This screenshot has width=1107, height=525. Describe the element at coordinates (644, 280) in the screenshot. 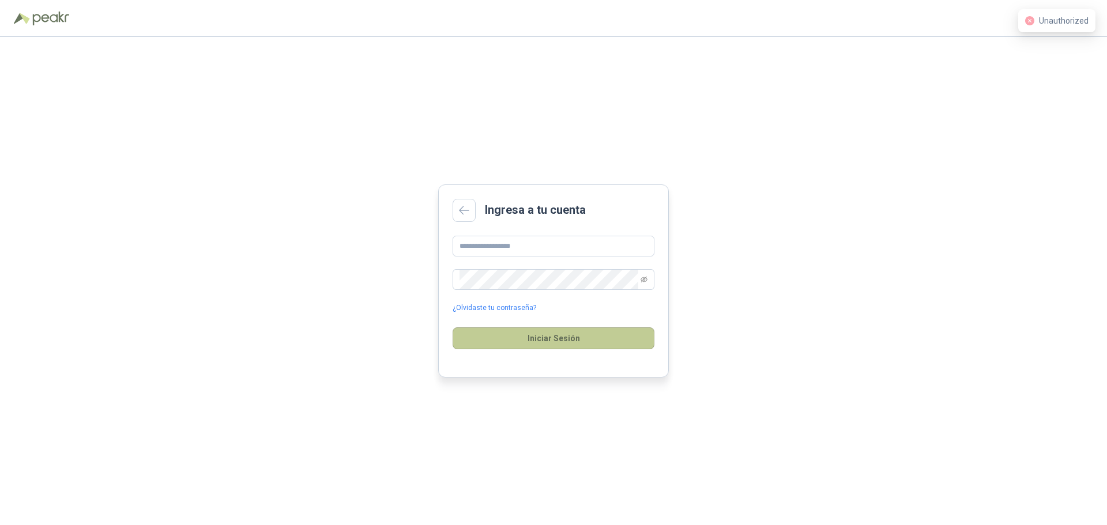

I see `span: eye-invisible` at that location.